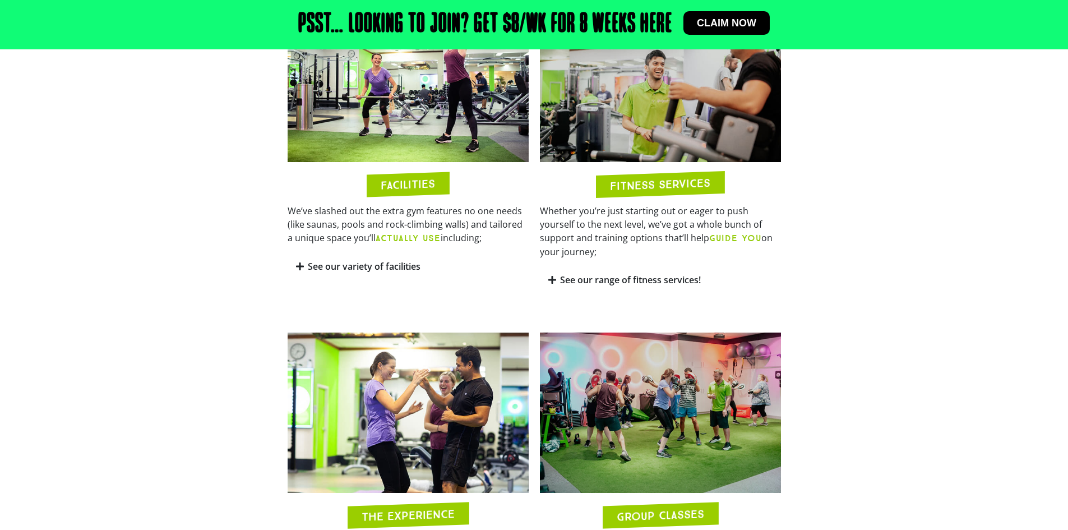  What do you see at coordinates (485, 25) in the screenshot?
I see `h2: Psst… Looking to join? Get $8/wk for 8 weeks here` at bounding box center [485, 25].